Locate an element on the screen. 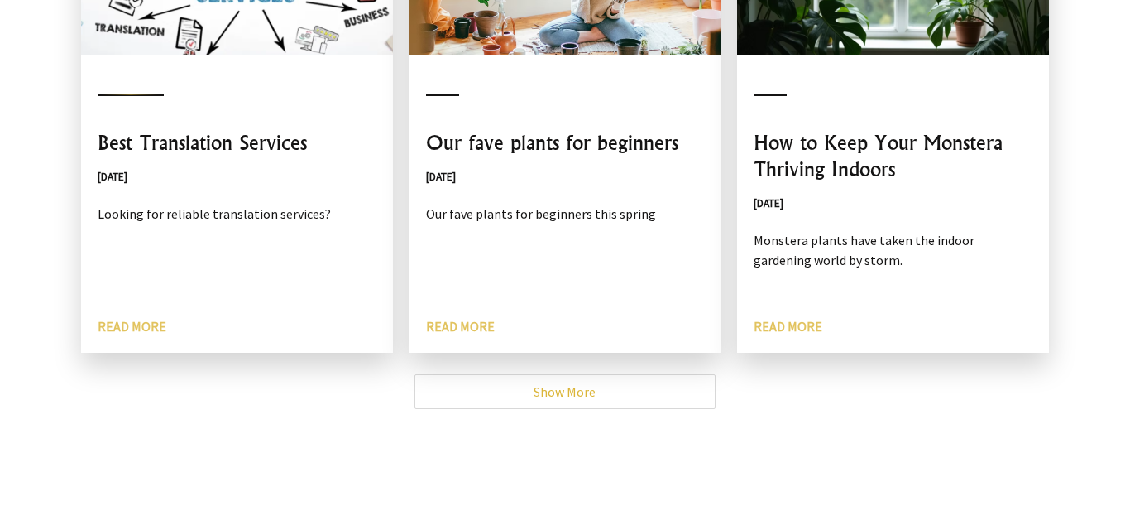  p: Looking for reliable translation services? is located at coordinates (237, 214).